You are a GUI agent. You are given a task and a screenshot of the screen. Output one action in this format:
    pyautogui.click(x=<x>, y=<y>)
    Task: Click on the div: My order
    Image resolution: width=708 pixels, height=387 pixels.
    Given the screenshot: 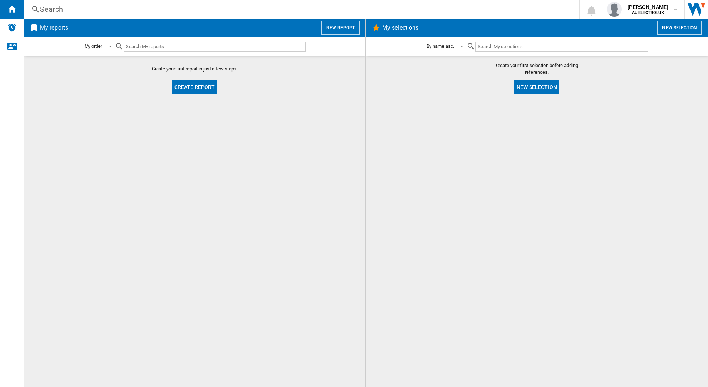 What is the action you would take?
    pyautogui.click(x=93, y=46)
    